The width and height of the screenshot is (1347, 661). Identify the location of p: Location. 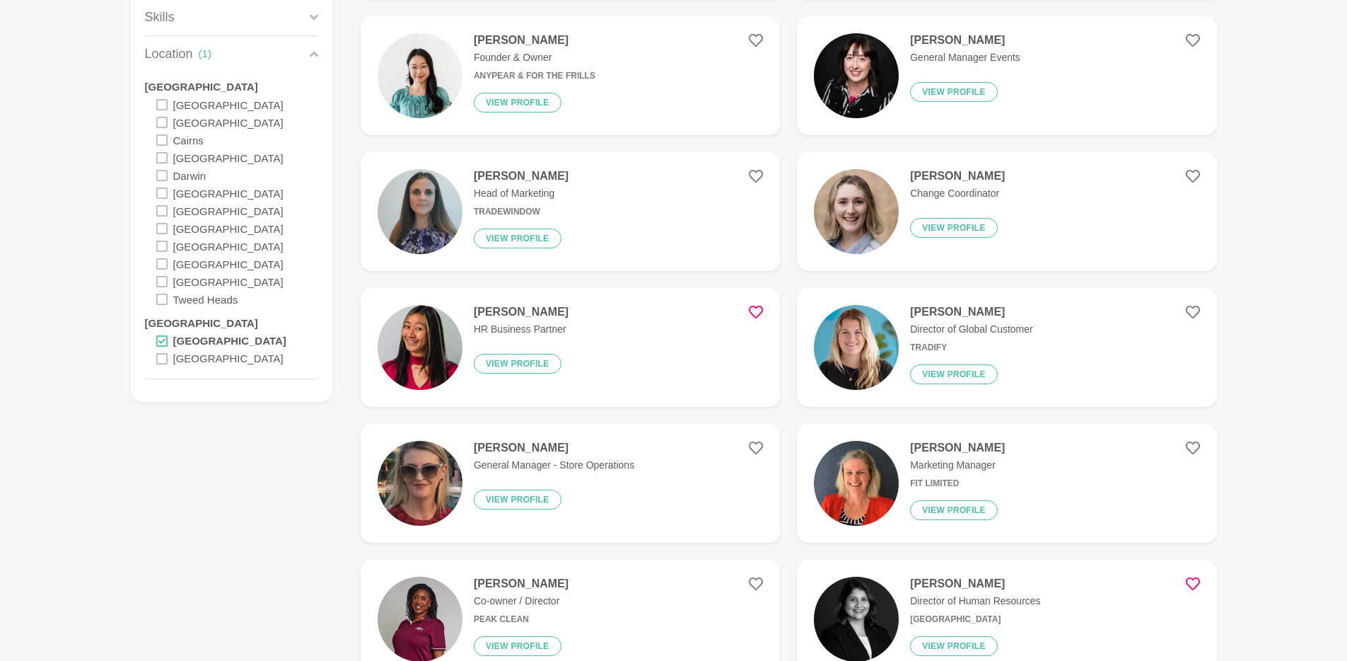
(169, 54).